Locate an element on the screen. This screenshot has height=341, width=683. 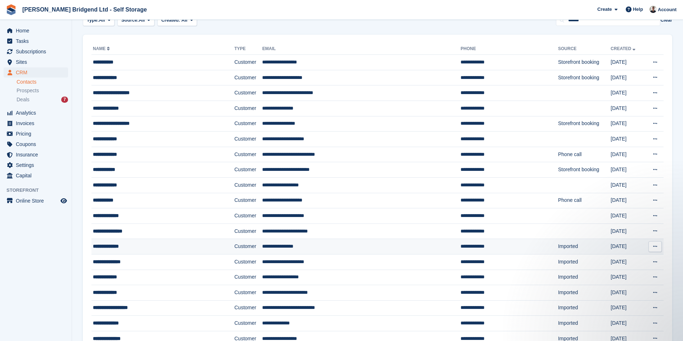
span: Invoices is located at coordinates (37, 123).